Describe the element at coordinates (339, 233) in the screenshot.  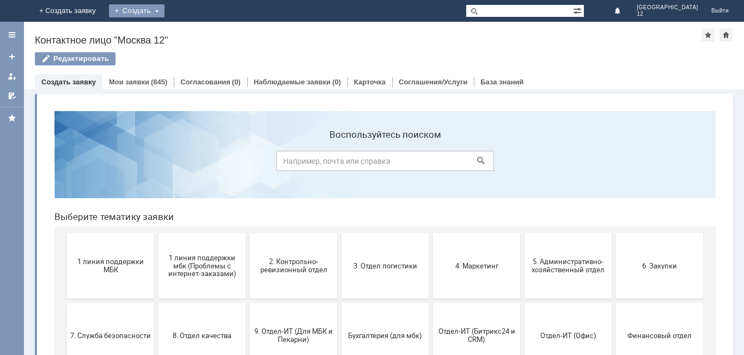
I see `button: Бухгалтерия (для мбк)` at that location.